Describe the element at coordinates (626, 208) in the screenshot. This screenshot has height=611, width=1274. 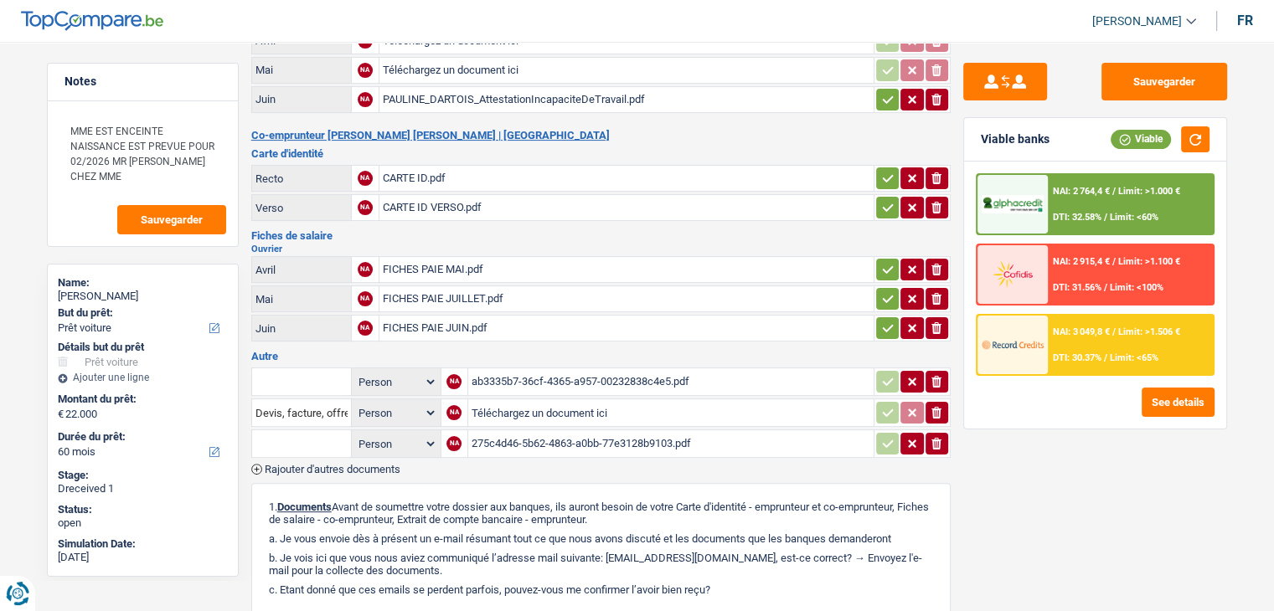
I see `div: CARTE ID VERSO.pdf` at that location.